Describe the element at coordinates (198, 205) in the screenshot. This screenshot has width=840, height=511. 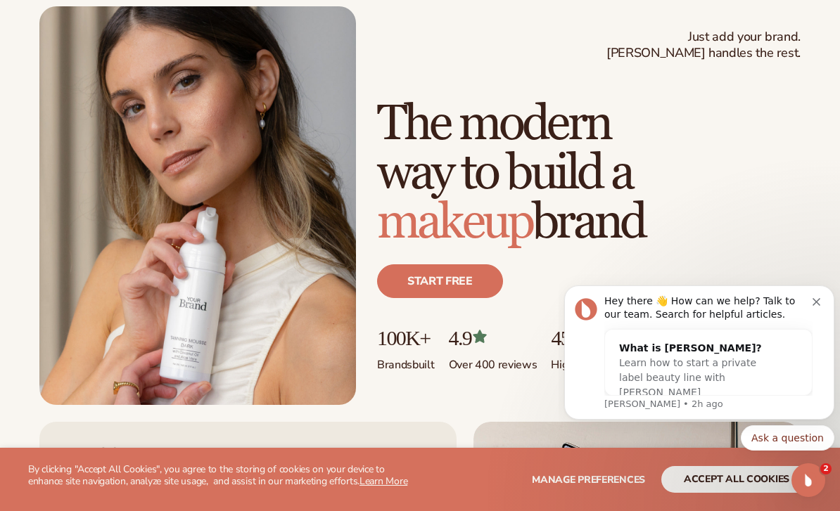
I see `img: Female holding tanning mousse.` at that location.